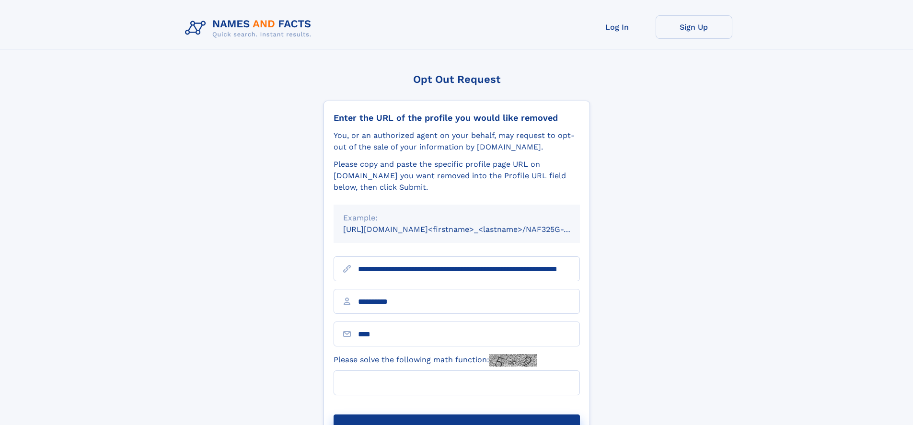 The image size is (913, 425). I want to click on label: Please solve the following math function:, so click(435, 360).